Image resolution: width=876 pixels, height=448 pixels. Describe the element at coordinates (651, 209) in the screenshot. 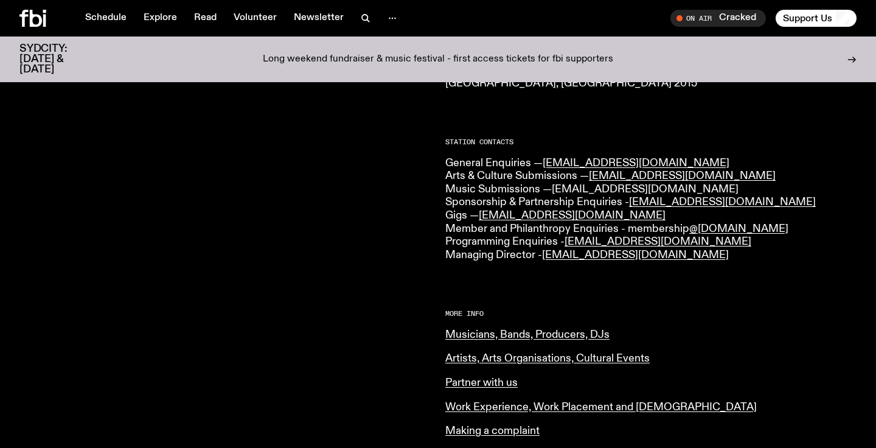

I see `p: General Enquiries — Arts & Culture Submissions — Music Submissions — Sponsorship & Partnership En...` at that location.